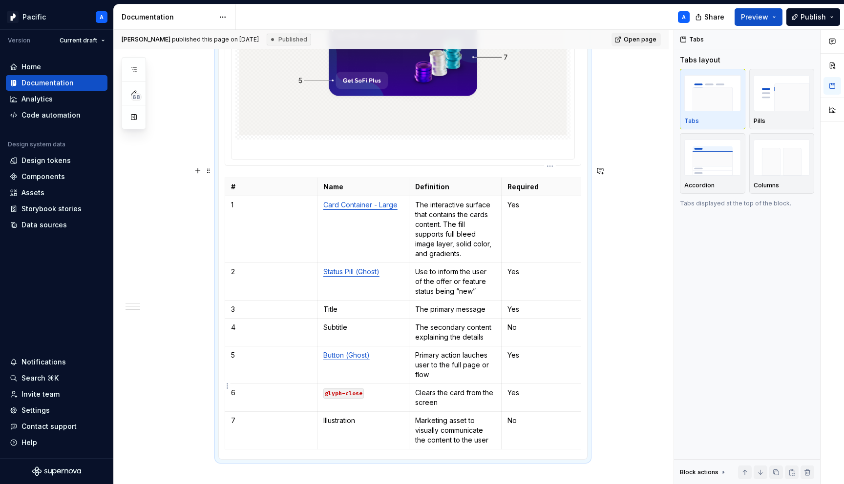  I want to click on div: Components, so click(43, 177).